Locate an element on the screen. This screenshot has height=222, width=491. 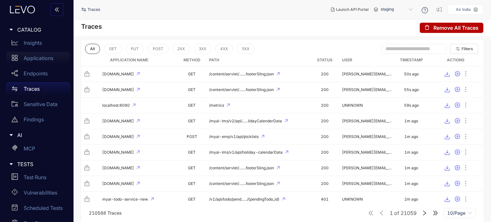
button: GET is located at coordinates (113, 49).